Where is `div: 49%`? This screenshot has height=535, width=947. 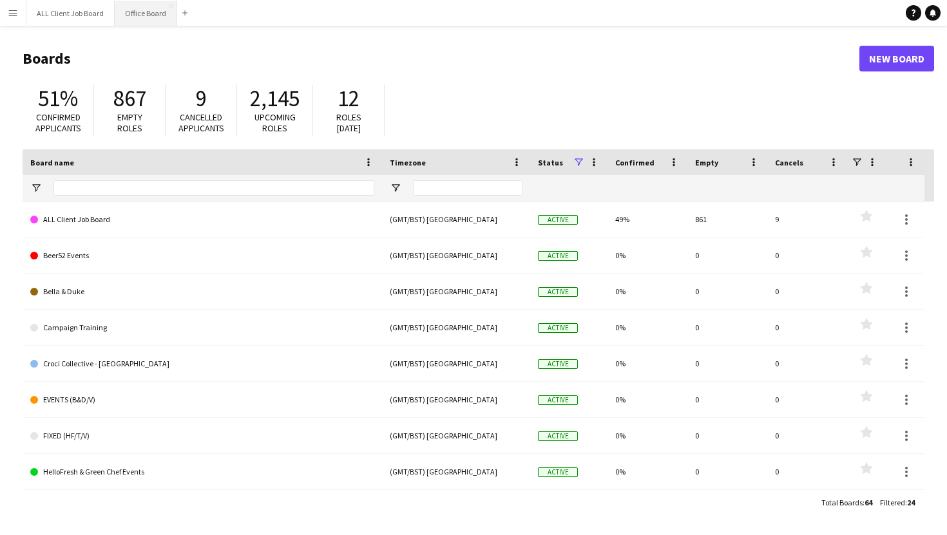
div: 49% is located at coordinates (648, 219).